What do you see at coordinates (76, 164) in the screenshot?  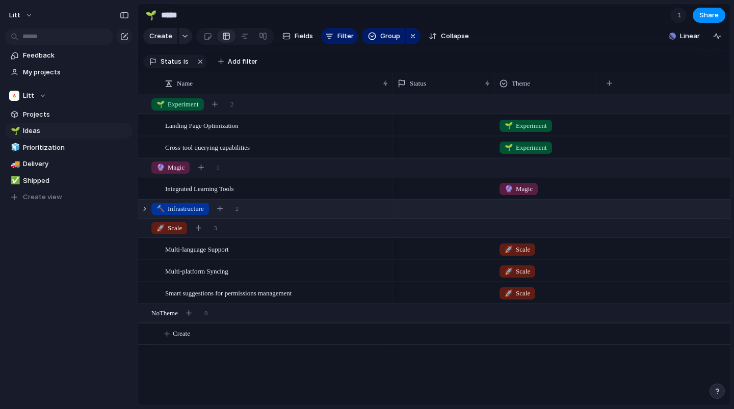 I see `span: Delivery` at bounding box center [76, 164].